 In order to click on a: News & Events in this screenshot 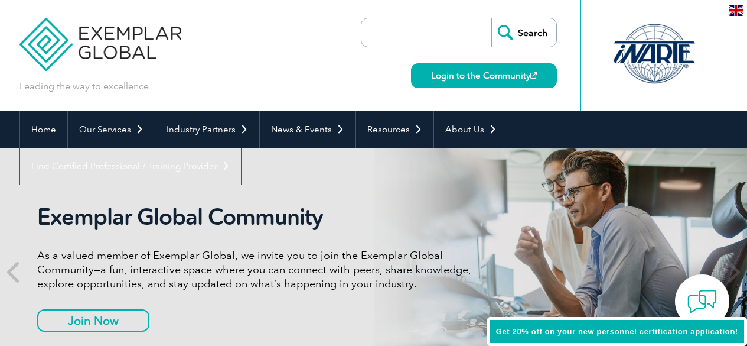, I will do `click(308, 129)`.